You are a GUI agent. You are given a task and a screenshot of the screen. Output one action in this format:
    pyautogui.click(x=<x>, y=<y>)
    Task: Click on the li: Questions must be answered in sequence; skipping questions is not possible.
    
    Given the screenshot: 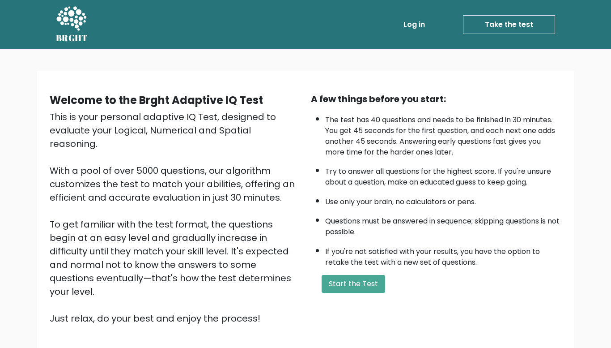 What is the action you would take?
    pyautogui.click(x=443, y=224)
    